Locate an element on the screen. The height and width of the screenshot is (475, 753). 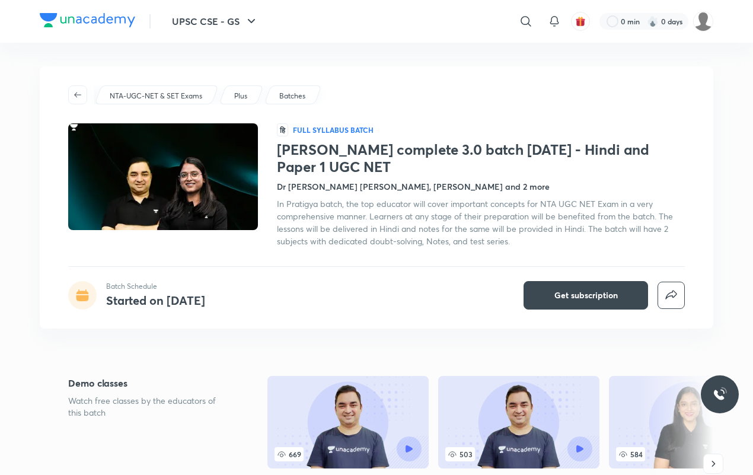
button: avatar is located at coordinates (580, 21).